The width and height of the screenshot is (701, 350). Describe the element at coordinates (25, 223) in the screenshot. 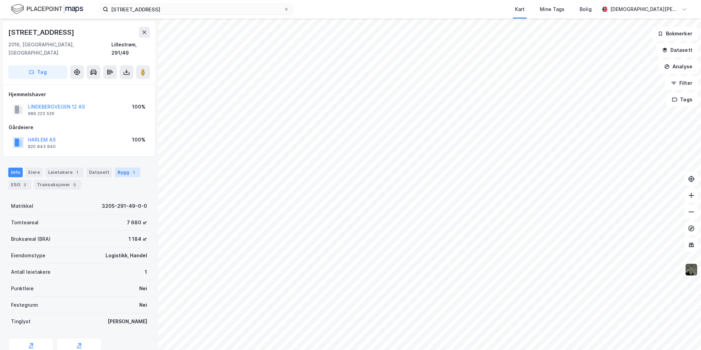

I see `div: Tomteareal` at that location.